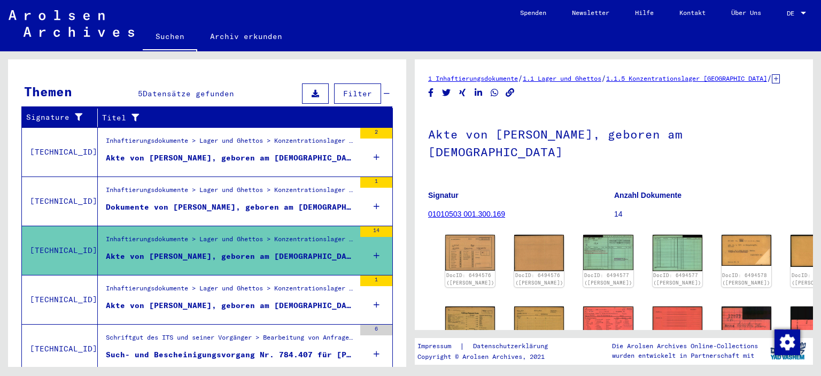  Describe the element at coordinates (467, 214) in the screenshot. I see `a: 01010503 001.300.169` at that location.